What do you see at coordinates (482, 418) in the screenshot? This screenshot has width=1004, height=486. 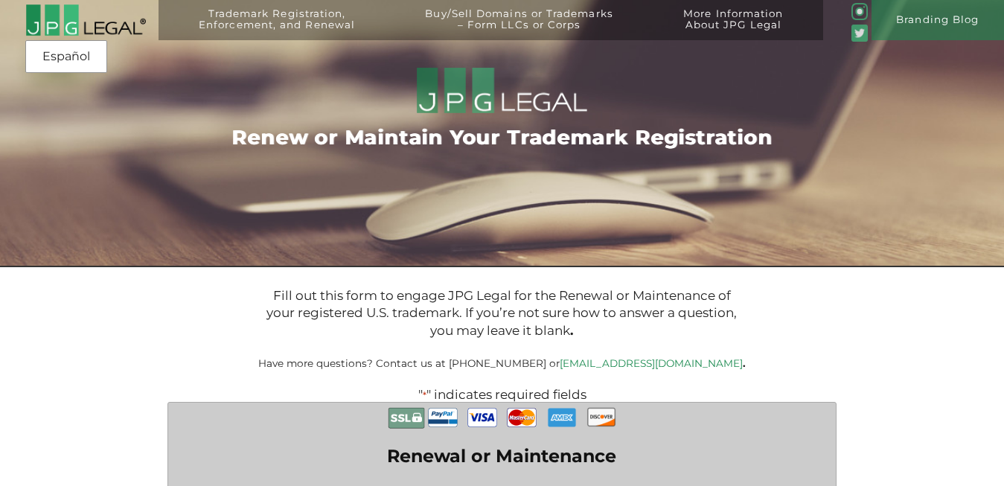 I see `img: Visa` at bounding box center [482, 418].